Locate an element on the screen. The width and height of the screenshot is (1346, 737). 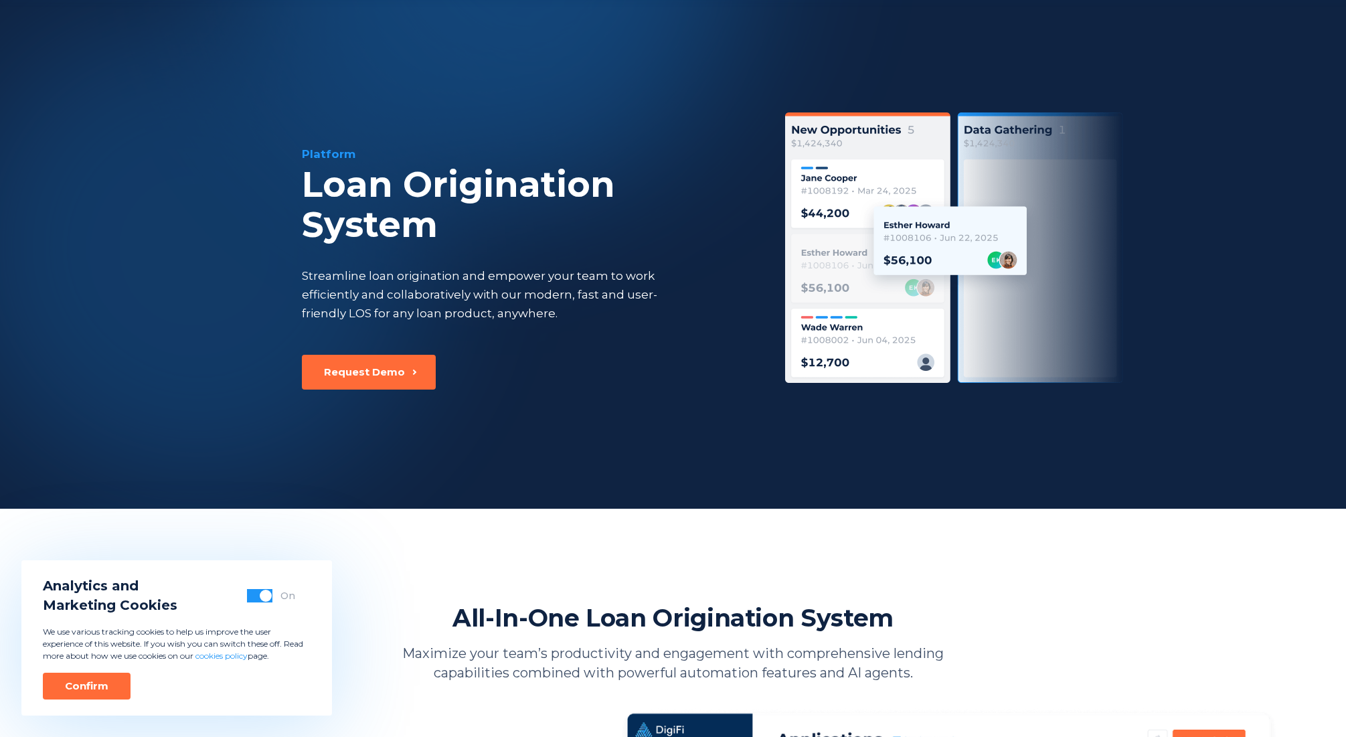
span: Analytics and is located at coordinates (110, 586).